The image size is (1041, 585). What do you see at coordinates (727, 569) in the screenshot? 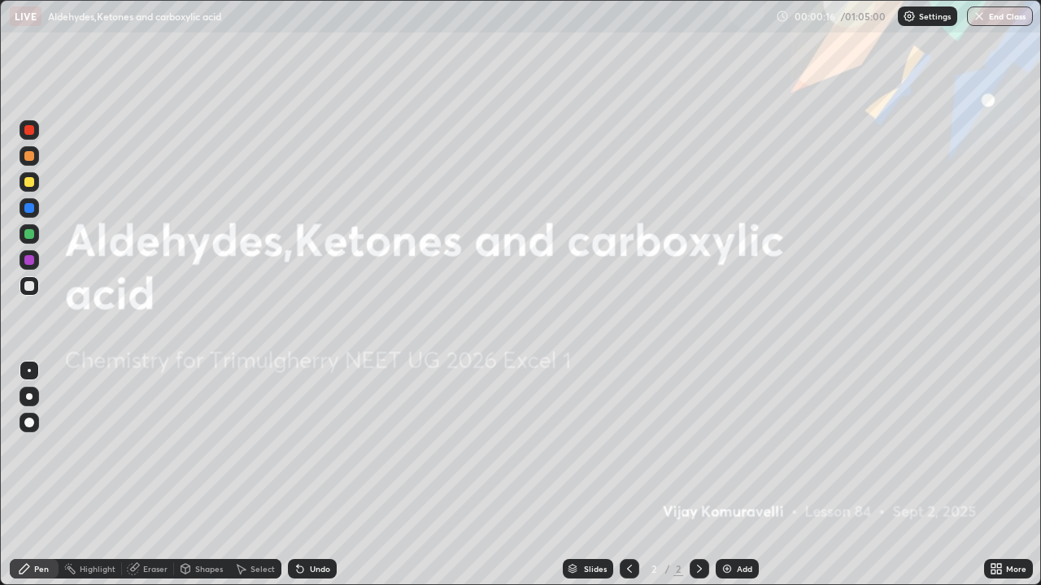
I see `img: add-slide-button` at bounding box center [727, 569].